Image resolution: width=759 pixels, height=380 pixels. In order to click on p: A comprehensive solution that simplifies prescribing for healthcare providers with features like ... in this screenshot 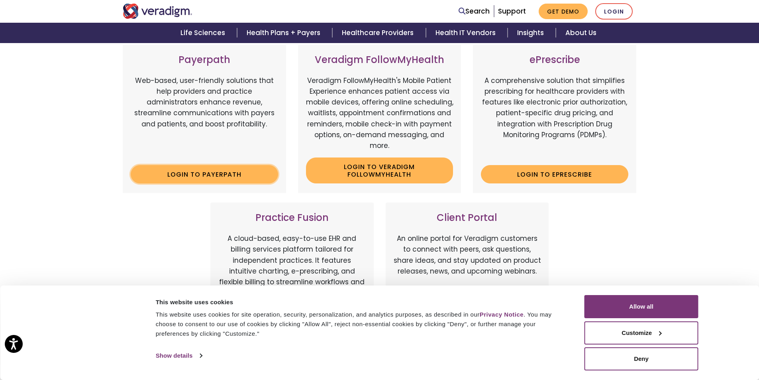, I will do `click(555, 117)`.